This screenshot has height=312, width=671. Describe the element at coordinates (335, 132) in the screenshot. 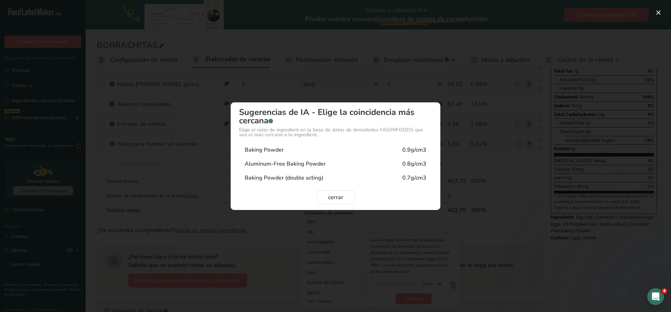

I see `div: Elige el valor de ingredient en la base de datos de densidades FAO/INFOODS que sea el más cercano...` at that location.